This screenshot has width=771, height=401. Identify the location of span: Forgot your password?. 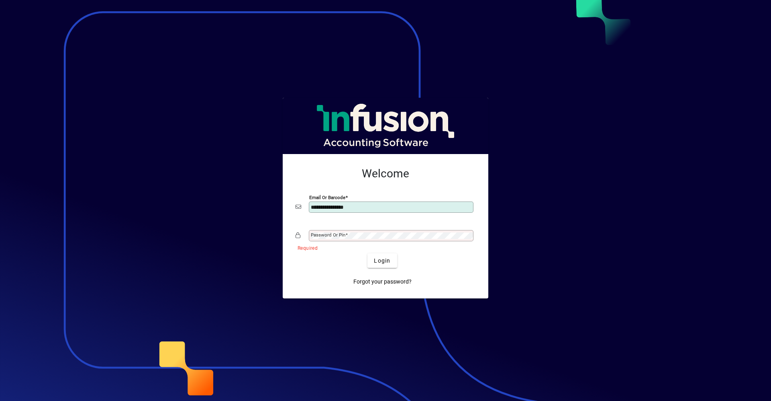
(383, 281).